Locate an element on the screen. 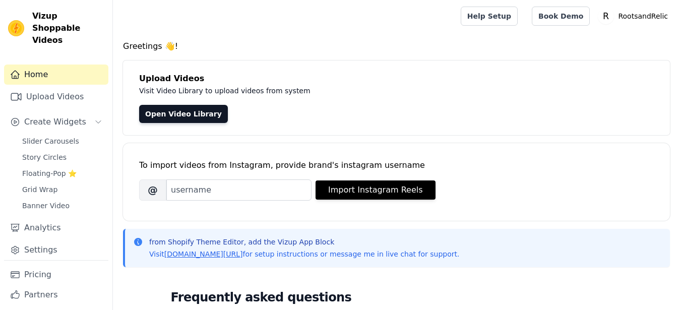 This screenshot has height=310, width=680. button: Create Widgets is located at coordinates (56, 122).